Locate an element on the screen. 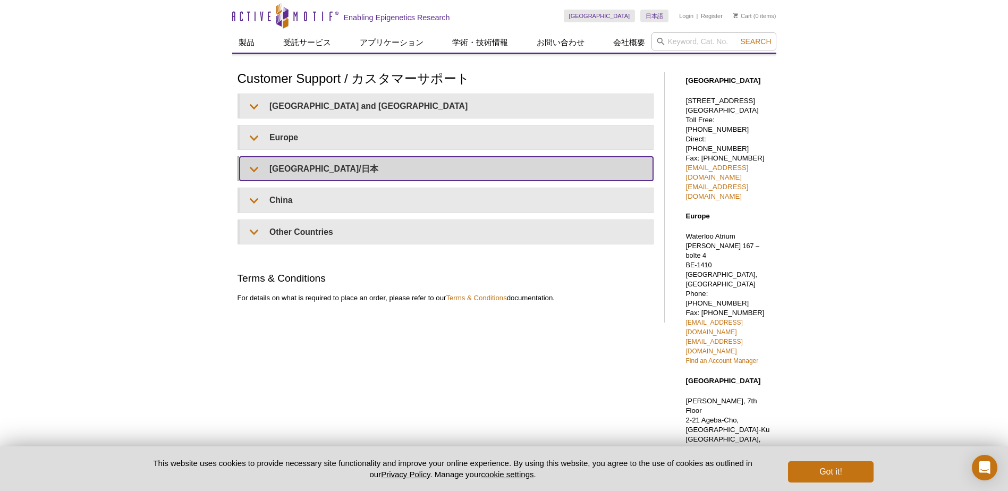 The width and height of the screenshot is (1008, 491). h1: Customer Support / カスタマーサポート is located at coordinates (445, 79).